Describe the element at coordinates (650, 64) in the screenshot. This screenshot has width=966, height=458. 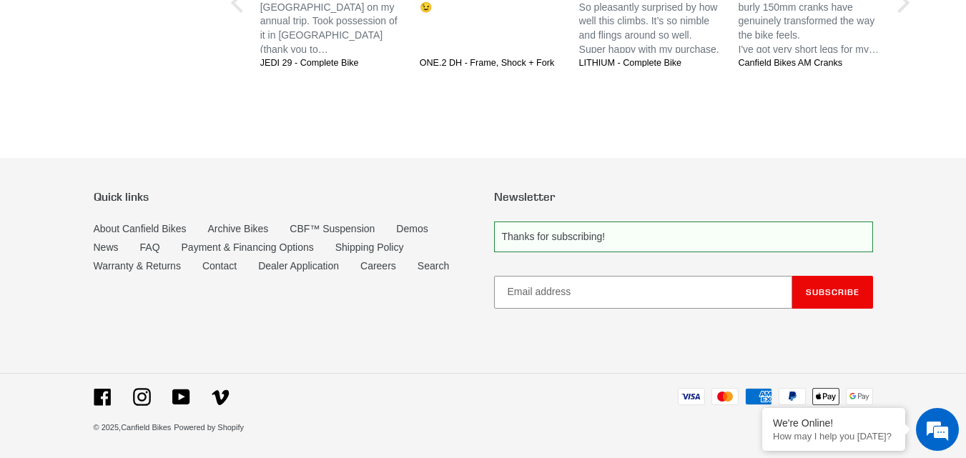
I see `a: LITHIUM - Complete Bike` at that location.